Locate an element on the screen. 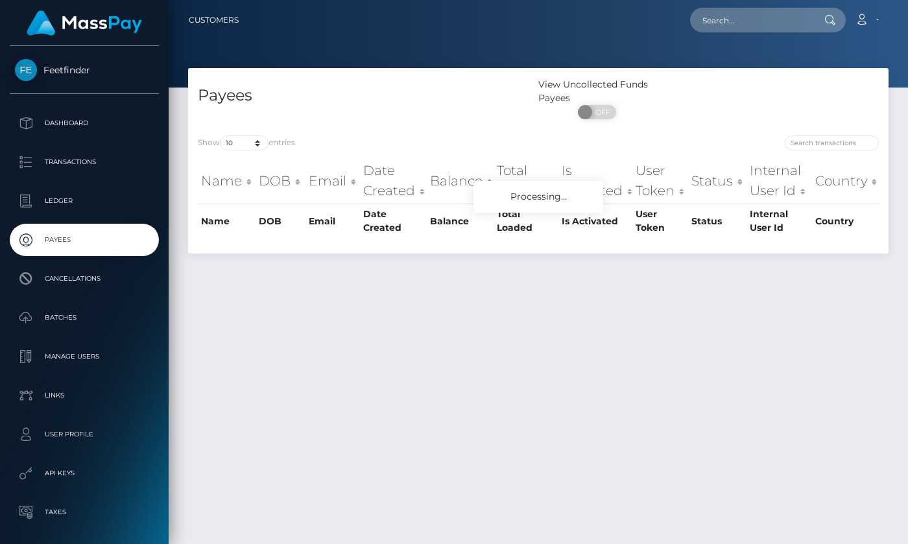 This screenshot has height=544, width=908. span: Feetfinder is located at coordinates (84, 70).